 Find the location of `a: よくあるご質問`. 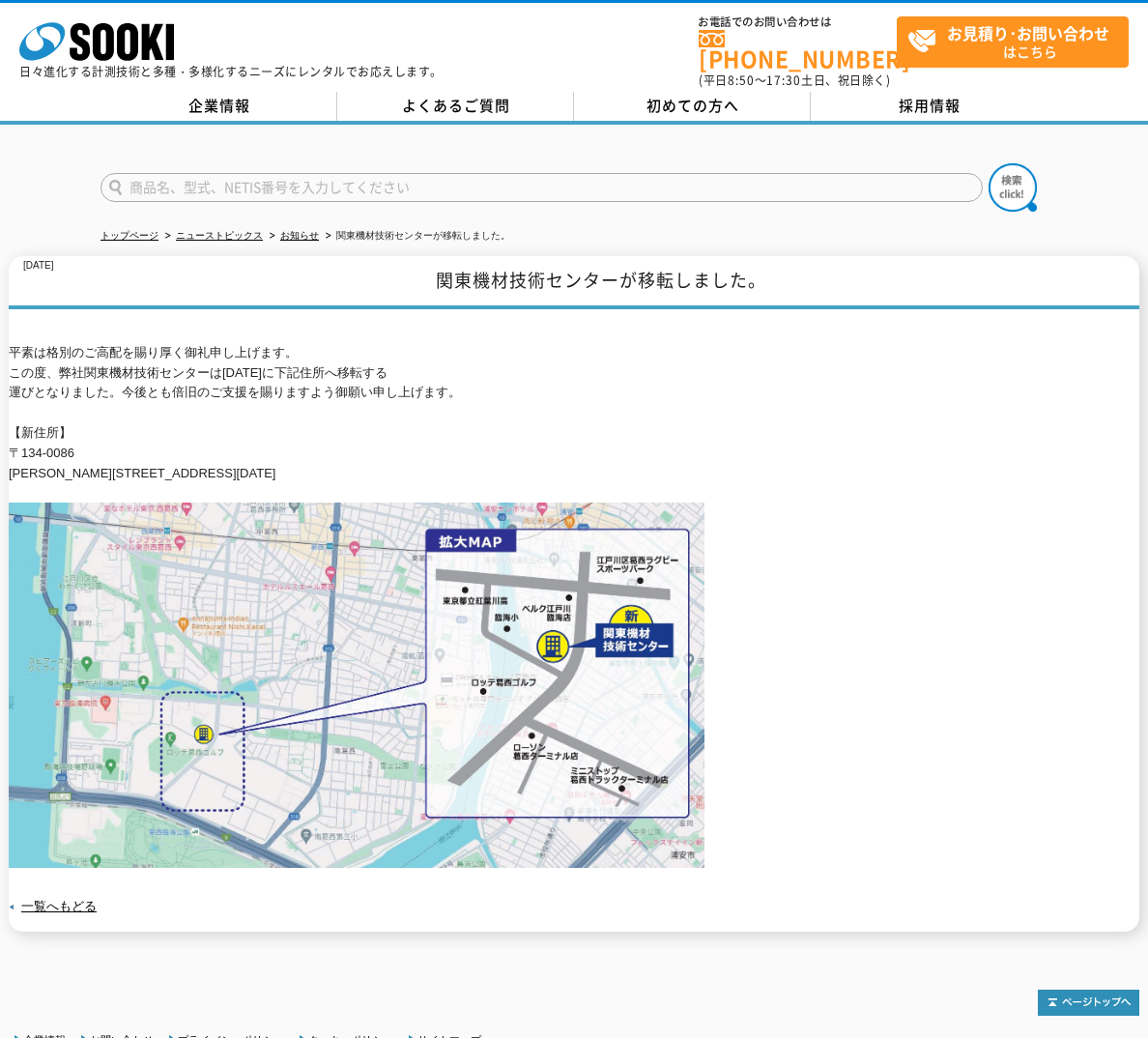

a: よくあるご質問 is located at coordinates (455, 106).